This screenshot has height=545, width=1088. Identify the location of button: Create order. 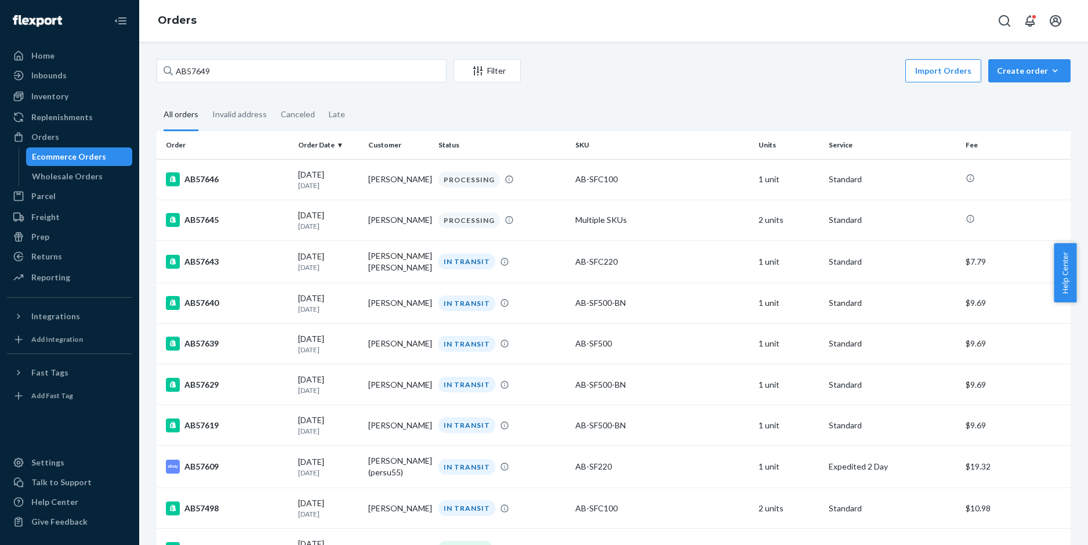
(1030, 71).